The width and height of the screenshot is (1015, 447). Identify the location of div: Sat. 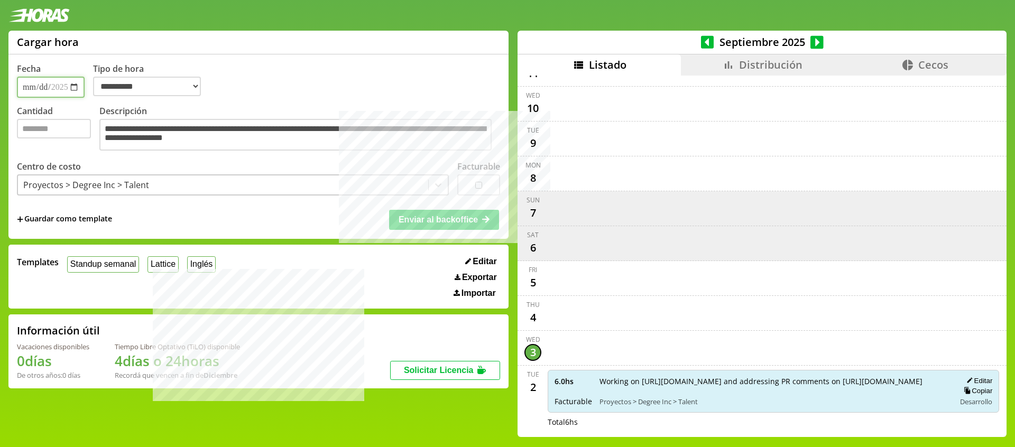
(533, 235).